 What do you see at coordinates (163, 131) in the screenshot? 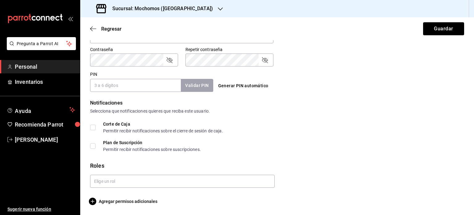
I see `div: Permitir recibir notificaciones sobre el cierre de sesión de caja.` at bounding box center [163, 131].